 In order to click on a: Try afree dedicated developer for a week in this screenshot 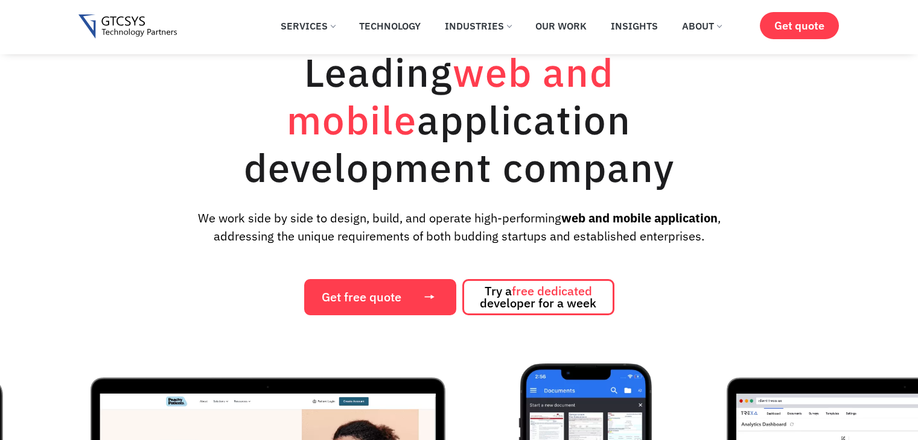, I will do `click(538, 297)`.